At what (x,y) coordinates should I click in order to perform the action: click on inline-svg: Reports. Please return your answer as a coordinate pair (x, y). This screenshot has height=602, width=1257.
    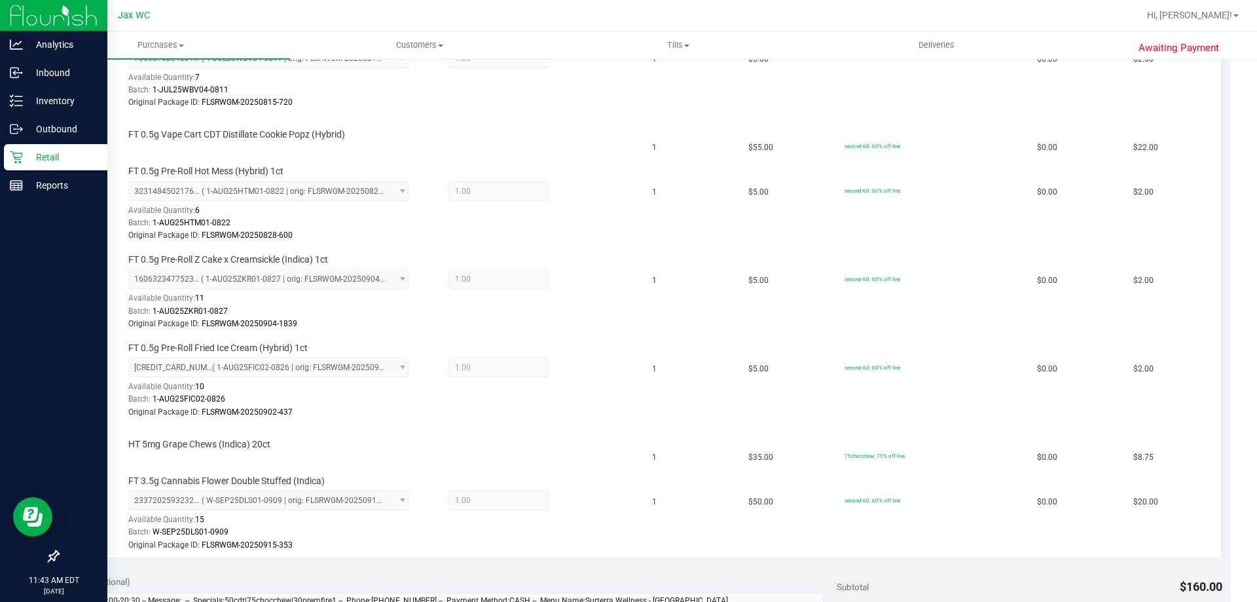
    Looking at the image, I should click on (16, 185).